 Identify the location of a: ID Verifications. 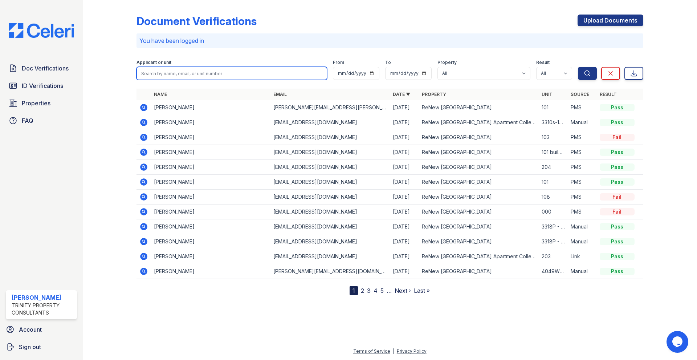
(41, 86).